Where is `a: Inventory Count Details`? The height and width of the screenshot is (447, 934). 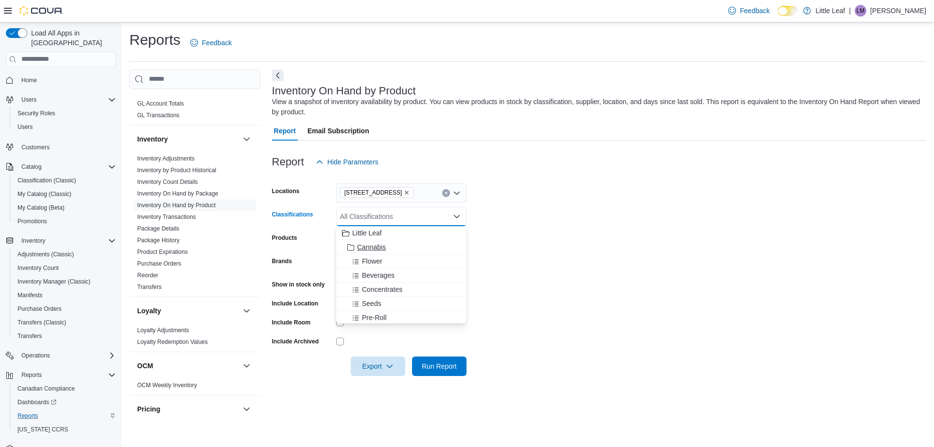
a: Inventory Count Details is located at coordinates (167, 182).